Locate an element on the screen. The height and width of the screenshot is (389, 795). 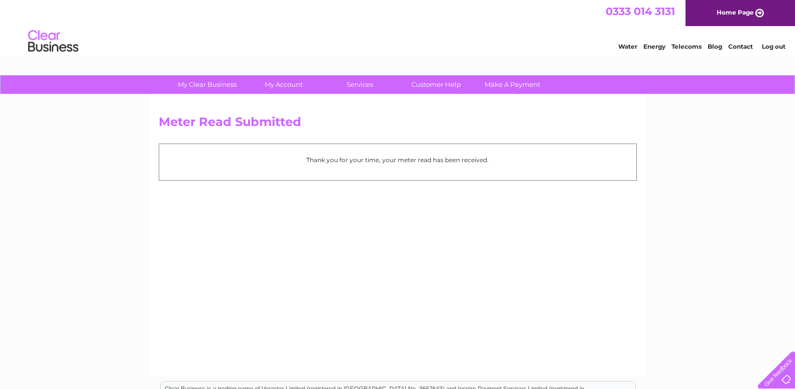
img: logo.png is located at coordinates (53, 41).